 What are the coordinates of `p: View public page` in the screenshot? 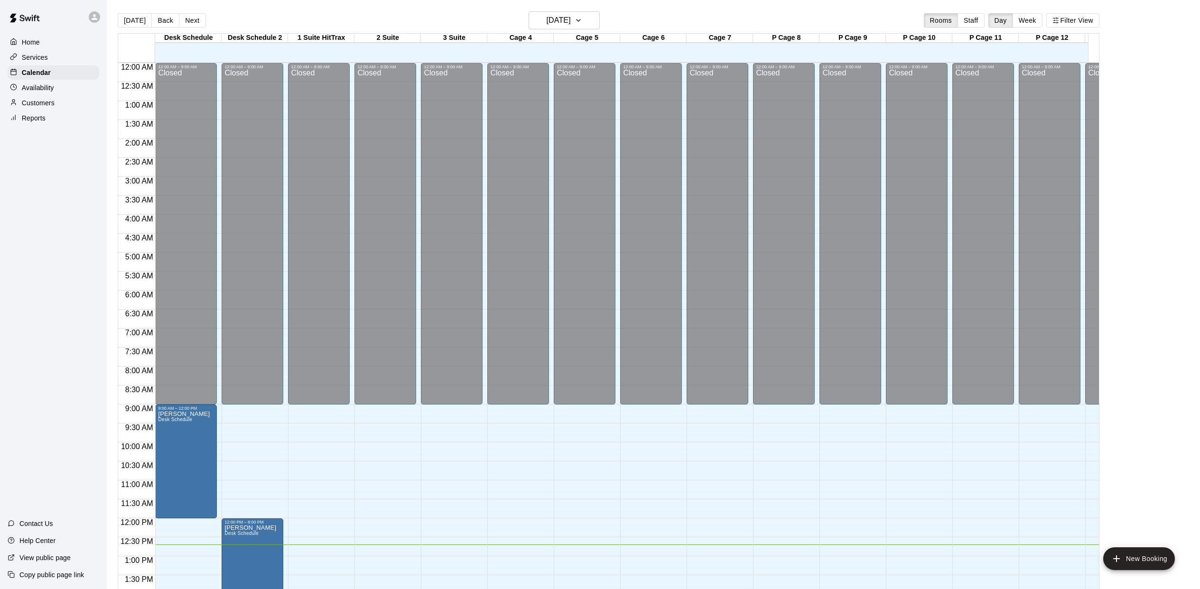 It's located at (45, 558).